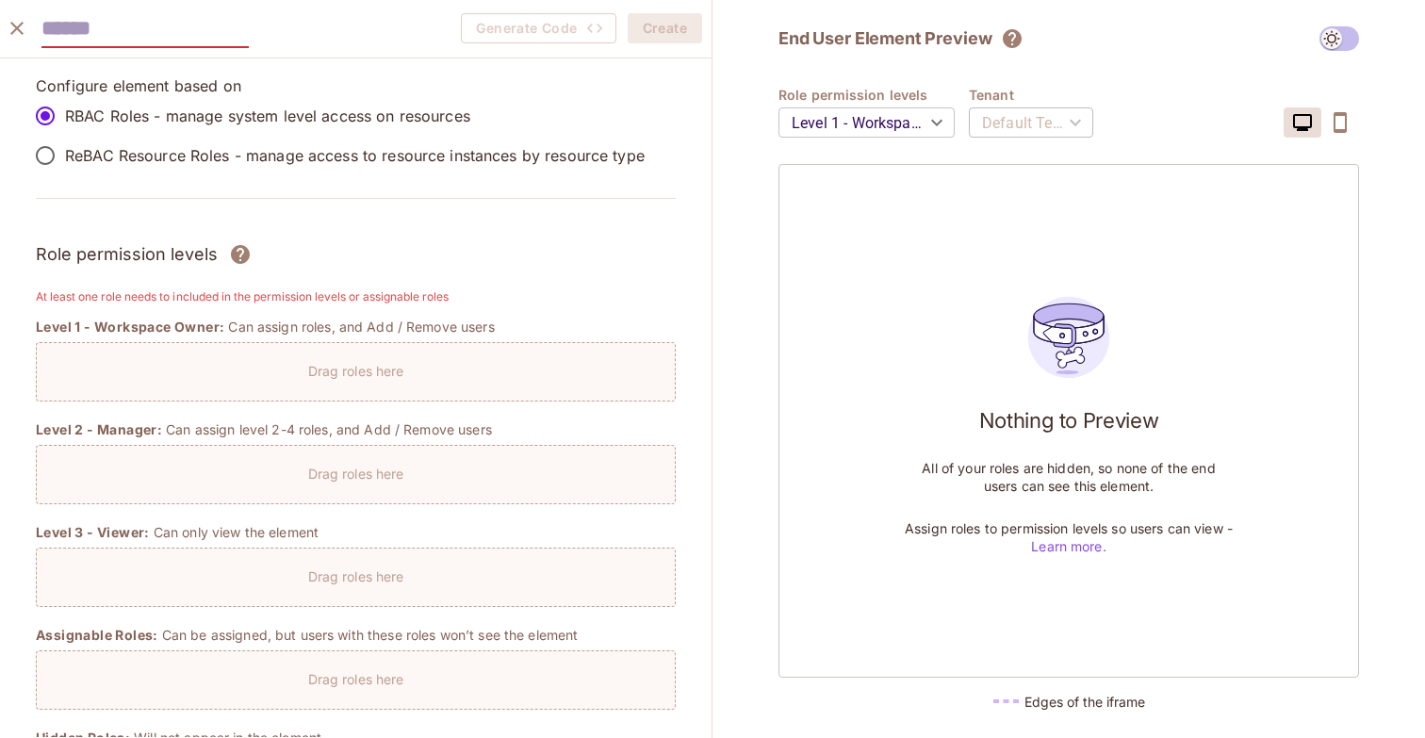  Describe the element at coordinates (885, 39) in the screenshot. I see `h2: End User Element Preview` at that location.